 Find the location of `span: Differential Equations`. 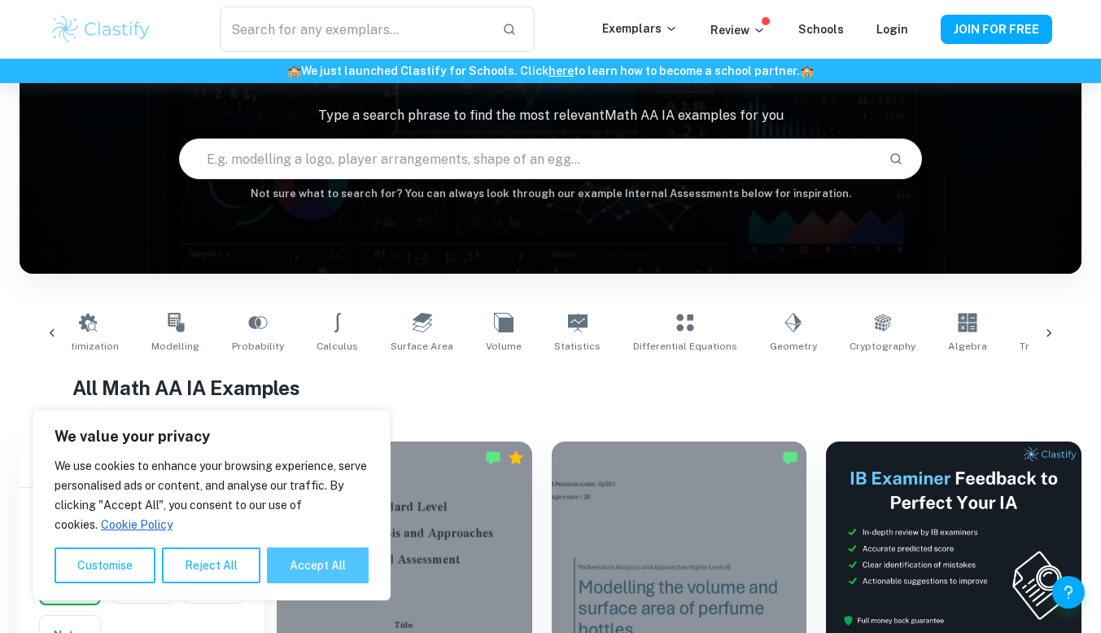

span: Differential Equations is located at coordinates (685, 346).